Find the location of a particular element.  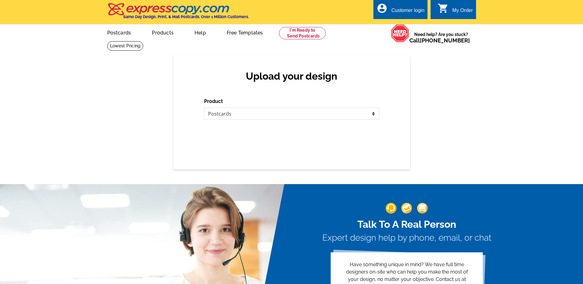

span: Need help? Are you stuck? is located at coordinates (441, 37).